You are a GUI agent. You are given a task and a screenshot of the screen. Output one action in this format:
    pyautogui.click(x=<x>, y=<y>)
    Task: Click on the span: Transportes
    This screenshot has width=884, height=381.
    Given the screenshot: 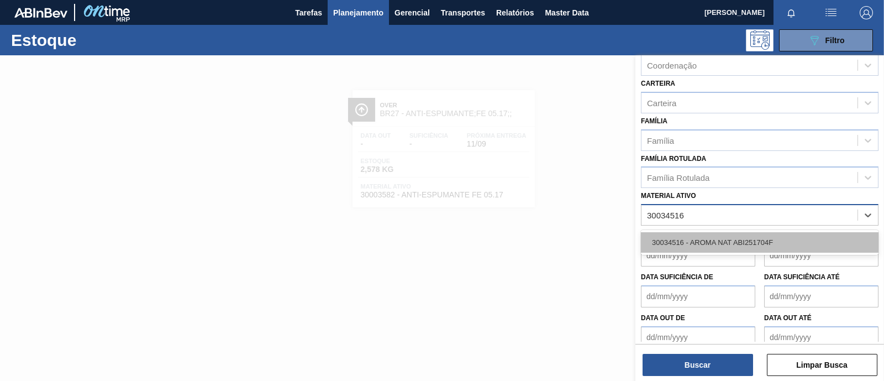 What is the action you would take?
    pyautogui.click(x=463, y=13)
    